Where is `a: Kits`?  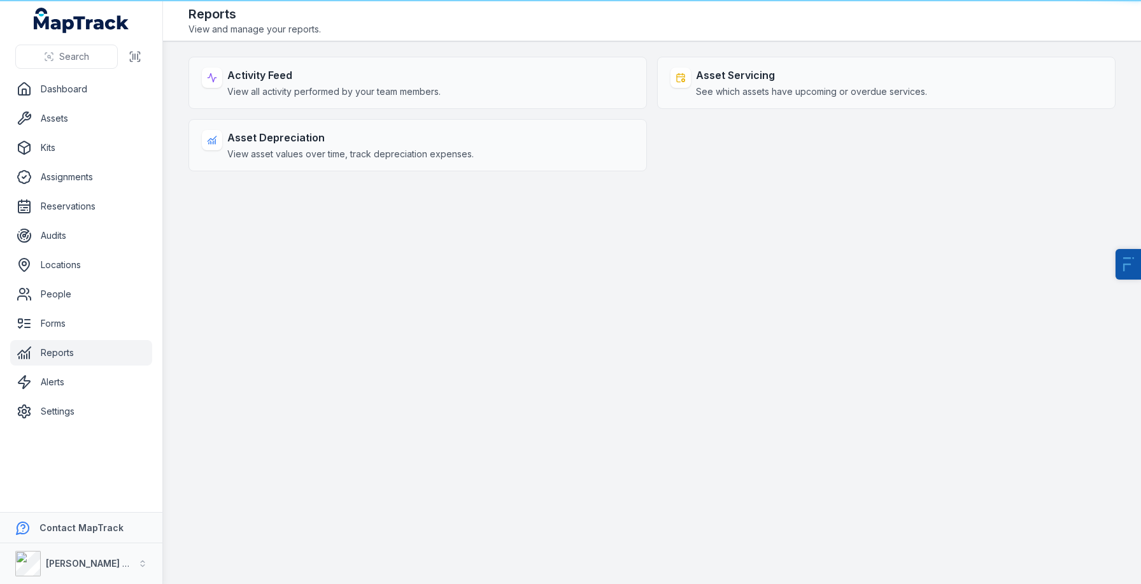
a: Kits is located at coordinates (81, 148).